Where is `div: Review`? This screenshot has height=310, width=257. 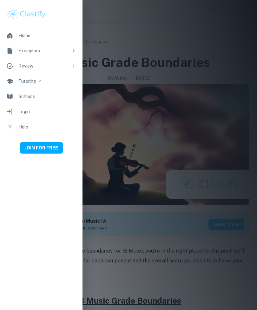
div: Review is located at coordinates (43, 66).